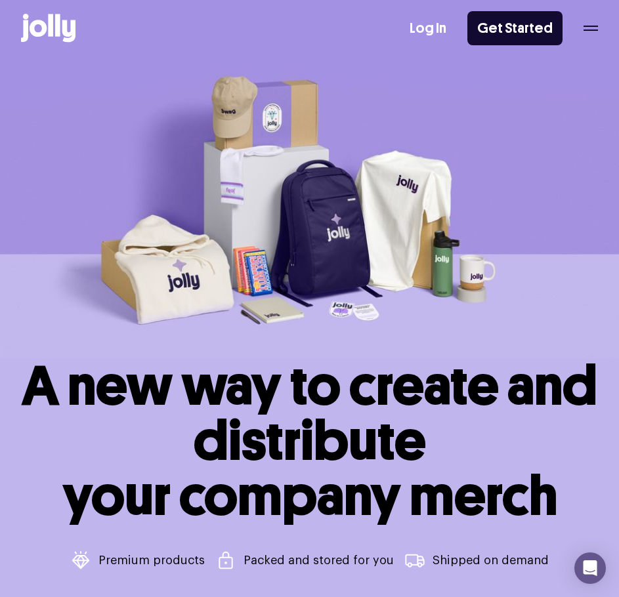  I want to click on div: Open Intercom Messenger, so click(590, 568).